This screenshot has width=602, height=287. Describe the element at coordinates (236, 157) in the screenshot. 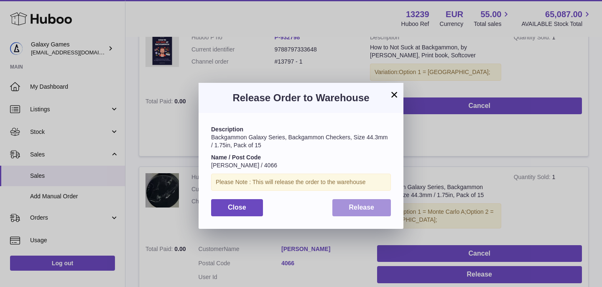

I see `strong: Name / Post Code` at that location.